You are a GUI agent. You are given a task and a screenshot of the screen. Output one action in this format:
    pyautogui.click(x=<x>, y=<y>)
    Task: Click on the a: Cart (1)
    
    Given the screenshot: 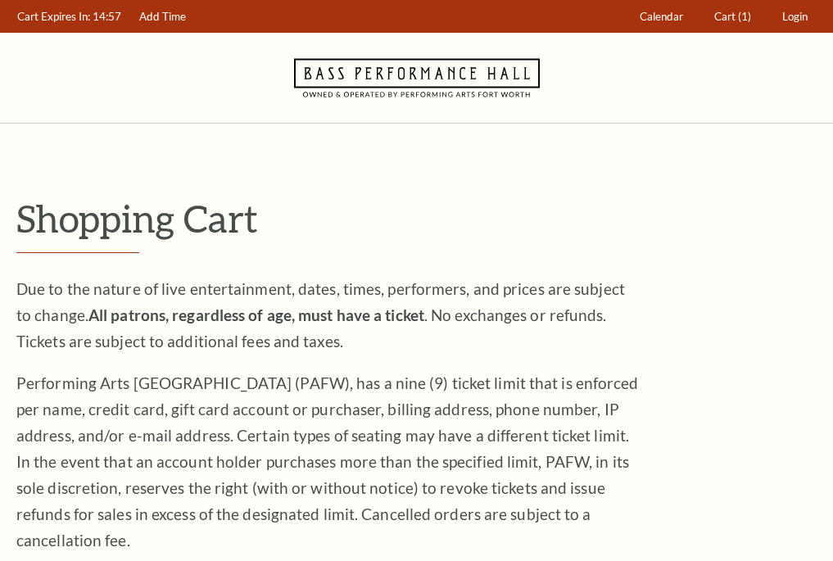 What is the action you would take?
    pyautogui.click(x=733, y=16)
    